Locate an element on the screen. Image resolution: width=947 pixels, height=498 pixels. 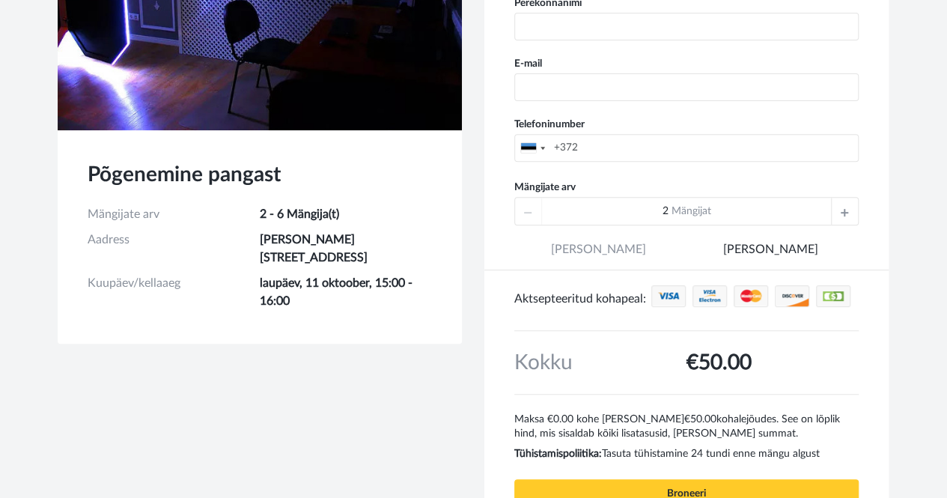
label: Mängijate arv is located at coordinates (545, 187).